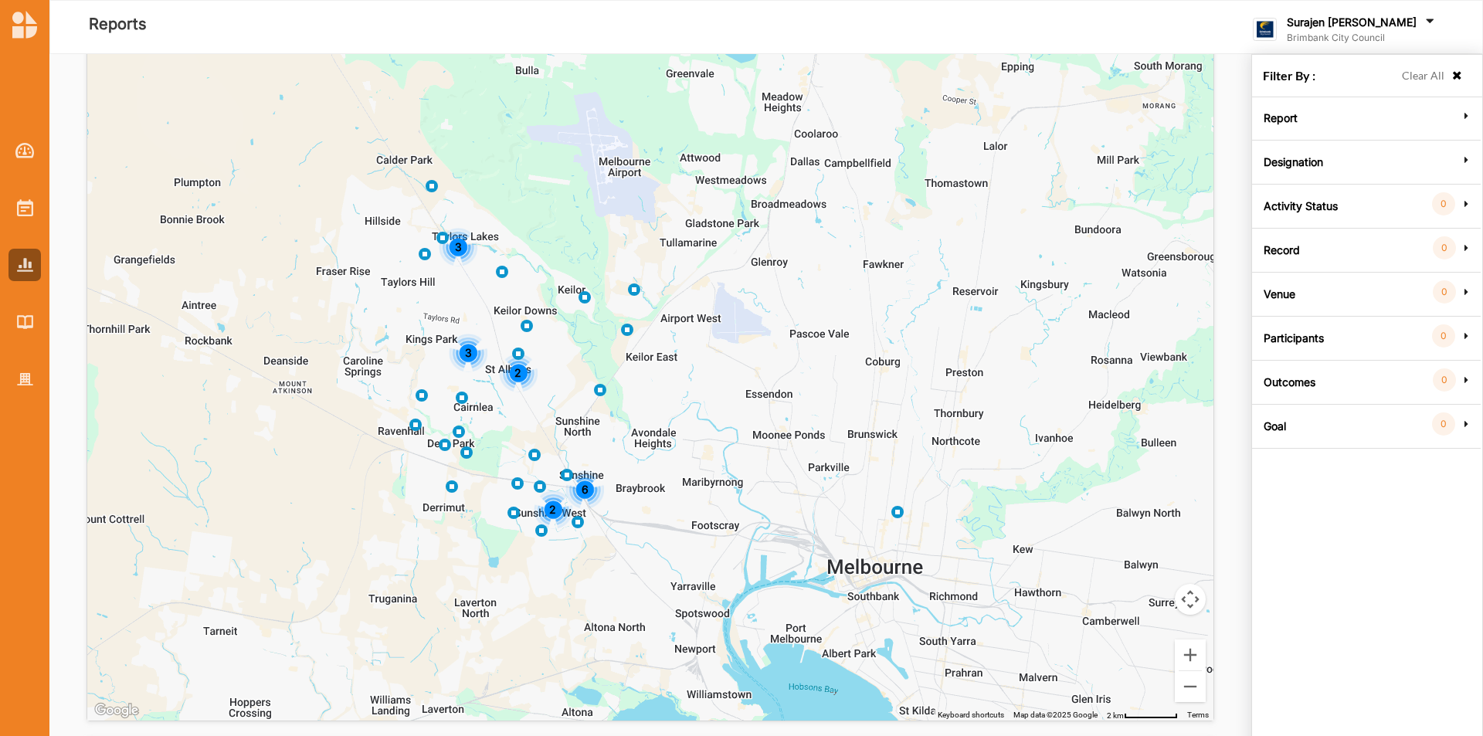  Describe the element at coordinates (1116, 715) in the screenshot. I see `span: 2 km` at that location.